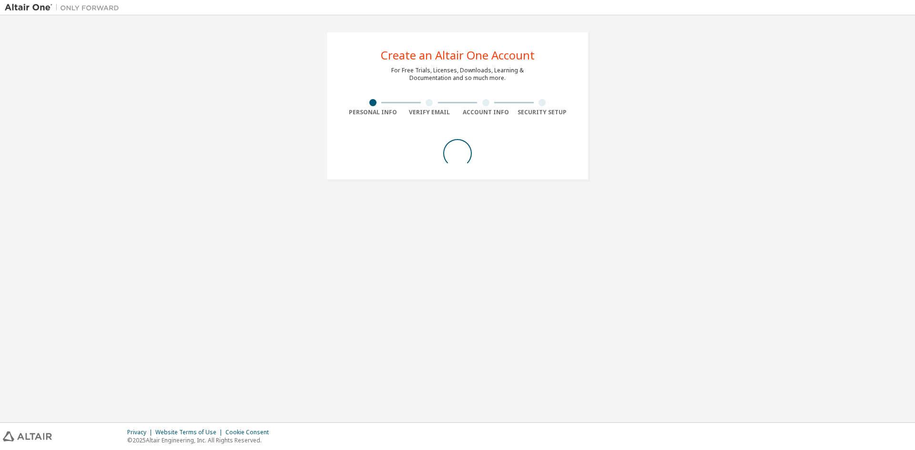 The image size is (915, 450). I want to click on div: Account Info, so click(485, 112).